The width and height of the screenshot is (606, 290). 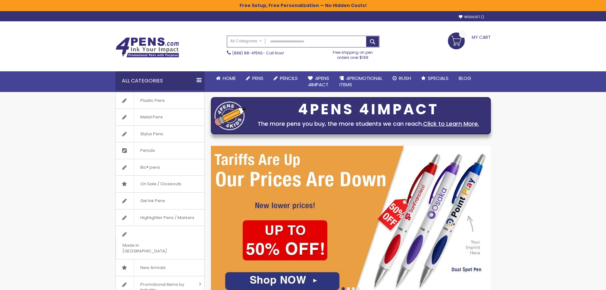 I want to click on span: Plastic Pens, so click(x=152, y=101).